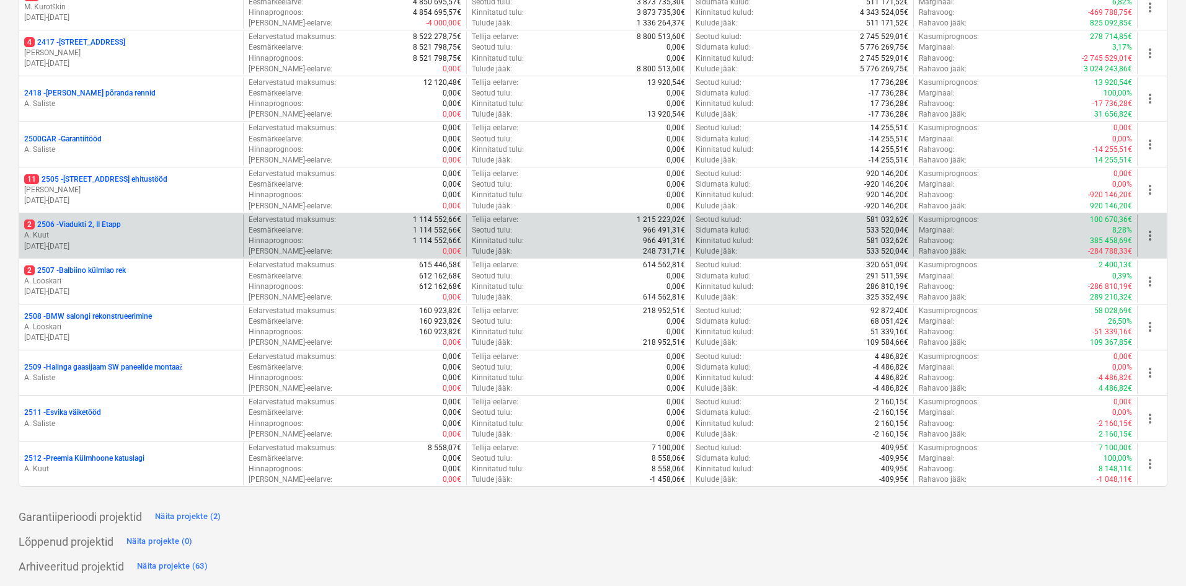 The width and height of the screenshot is (1186, 586). I want to click on p: 1 336 264,37€, so click(661, 23).